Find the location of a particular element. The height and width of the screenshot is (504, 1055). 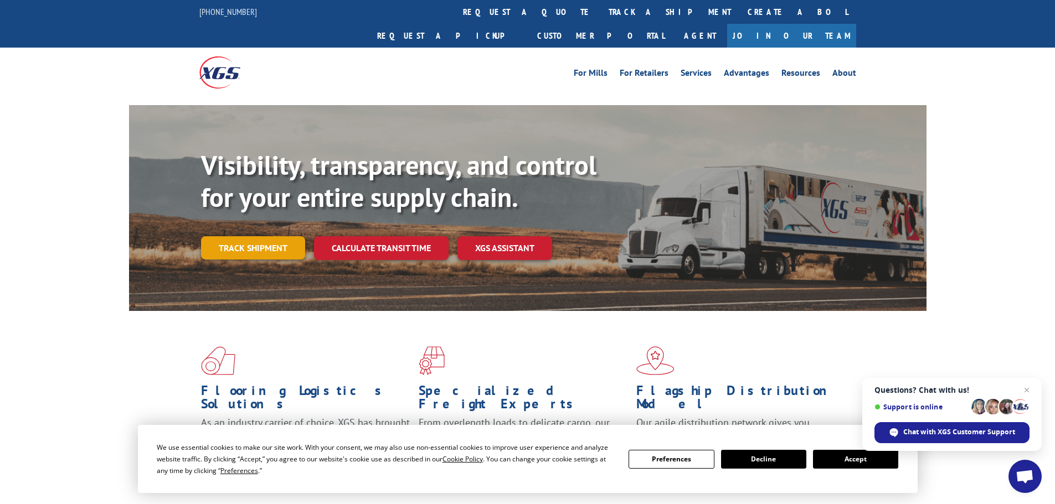

span: Questions? Chat with us! is located at coordinates (952, 390).